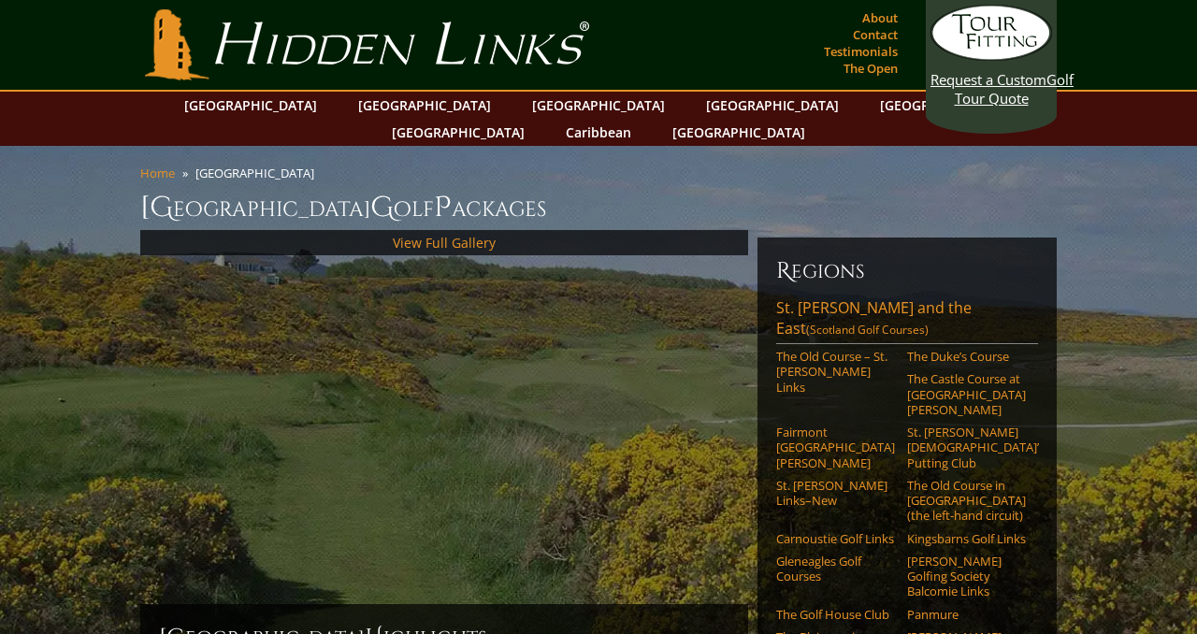 This screenshot has height=634, width=1197. Describe the element at coordinates (867, 329) in the screenshot. I see `span: (Scotland Golf Courses)` at that location.